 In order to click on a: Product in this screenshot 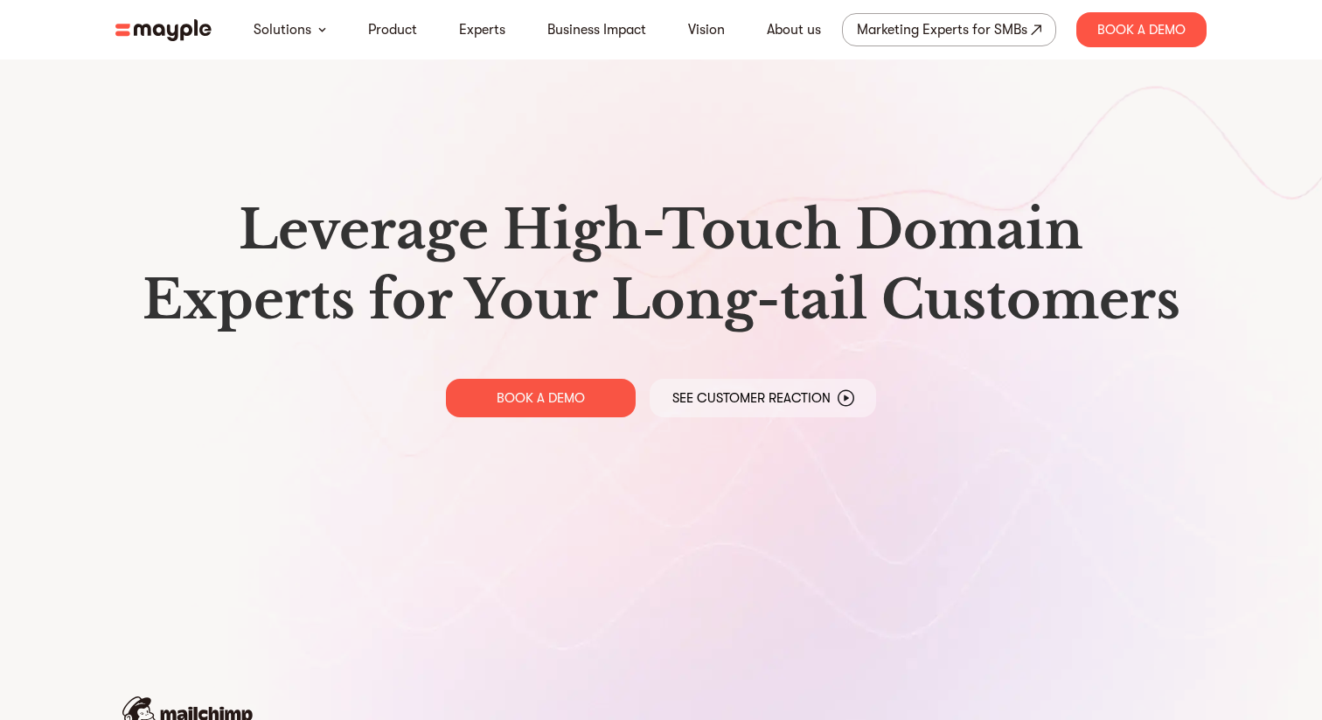, I will do `click(393, 30)`.